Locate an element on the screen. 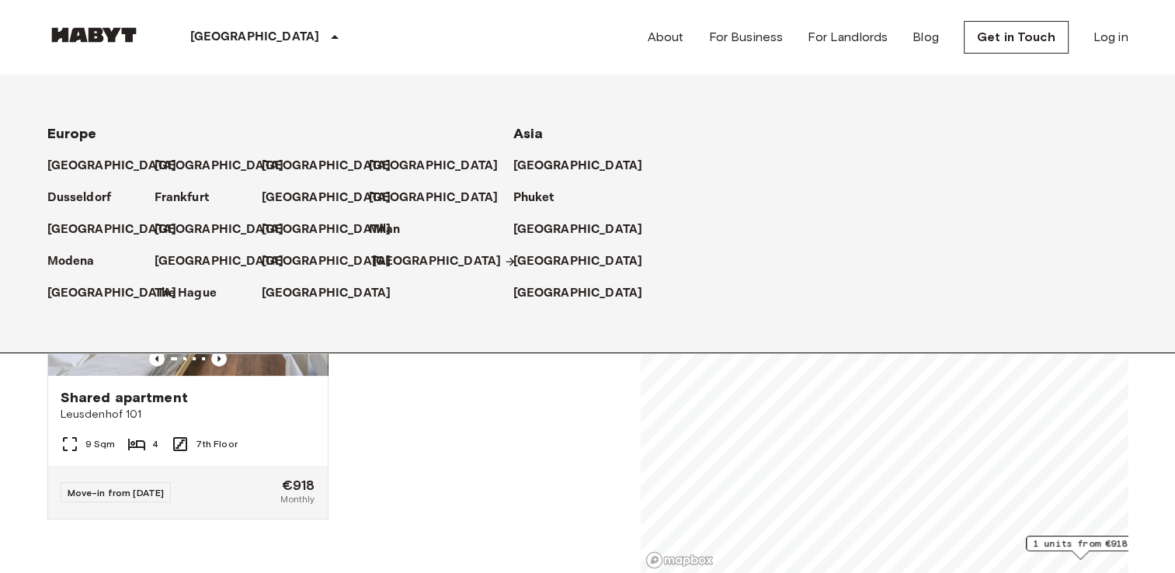 The height and width of the screenshot is (573, 1175). p: The Hague is located at coordinates (186, 294).